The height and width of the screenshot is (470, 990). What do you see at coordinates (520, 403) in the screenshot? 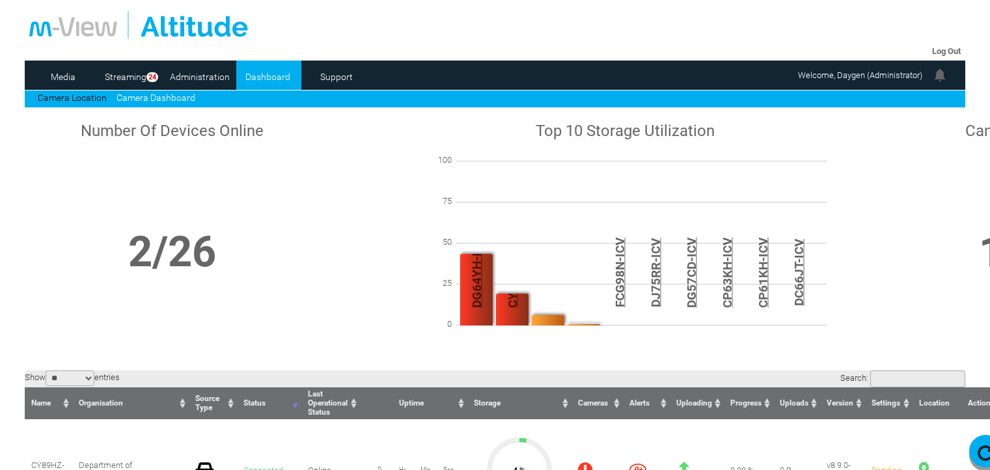
I see `th: Storage : activate to sort column ascending` at bounding box center [520, 403].